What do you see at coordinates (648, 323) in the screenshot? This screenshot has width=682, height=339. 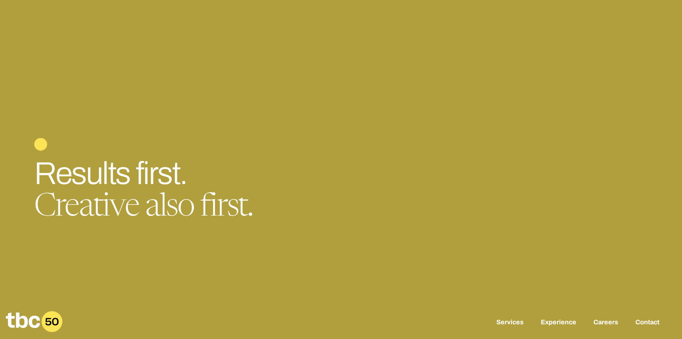 I see `a: Contact` at bounding box center [648, 323].